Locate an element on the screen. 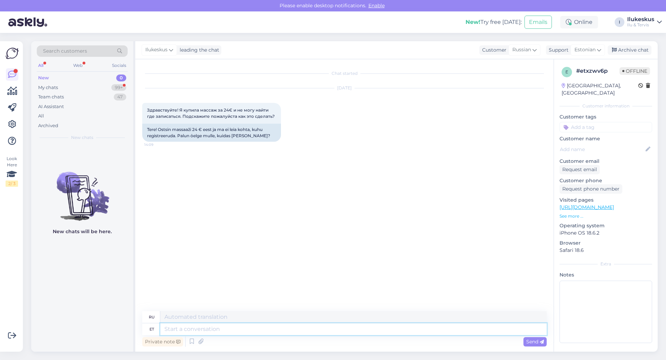  span: Enable is located at coordinates (376, 6).